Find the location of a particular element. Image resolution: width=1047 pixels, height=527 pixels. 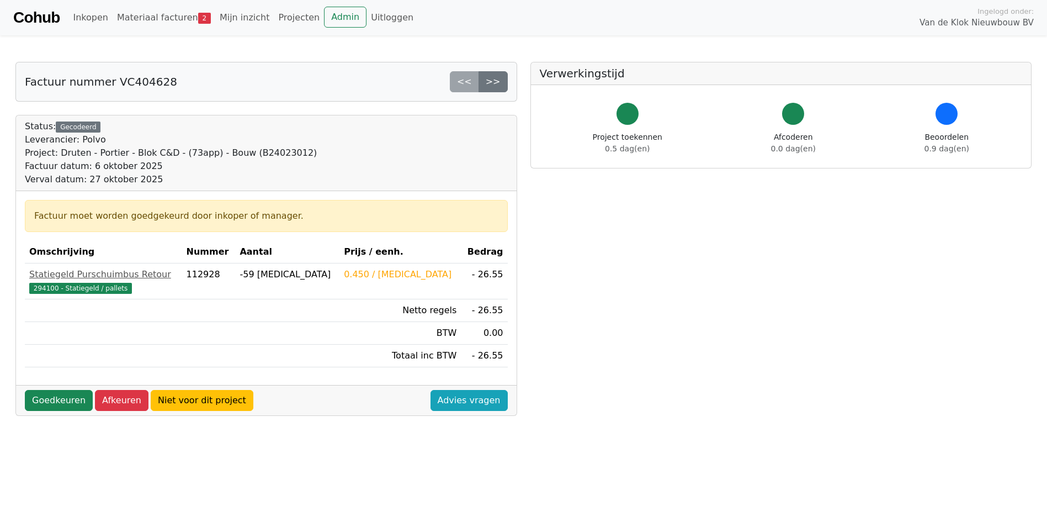

span: 0.5 dag(en) is located at coordinates (627, 148).